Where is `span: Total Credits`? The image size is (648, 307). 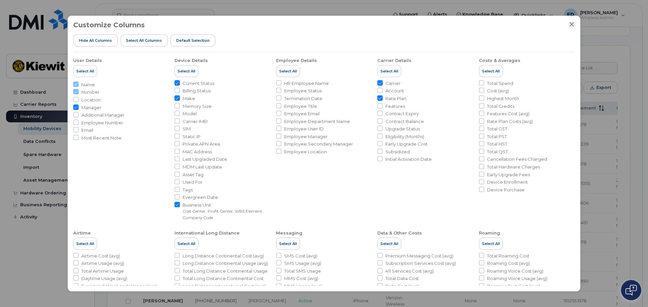 span: Total Credits is located at coordinates (500, 106).